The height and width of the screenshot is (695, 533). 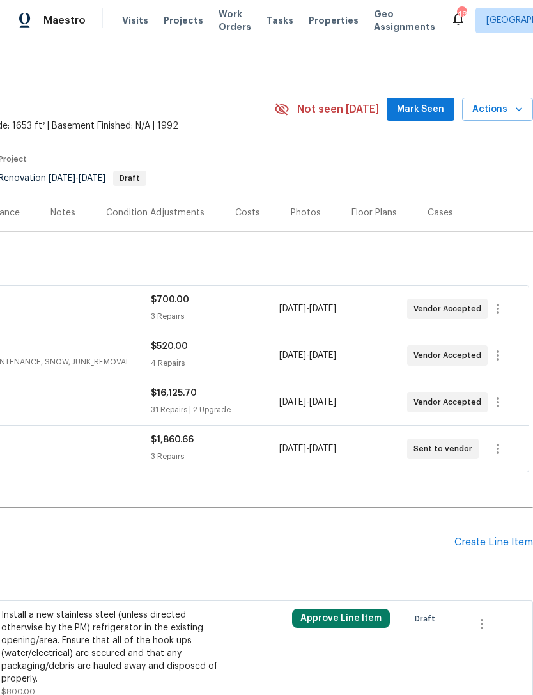 What do you see at coordinates (155, 213) in the screenshot?
I see `div: Condition Adjustments` at bounding box center [155, 213].